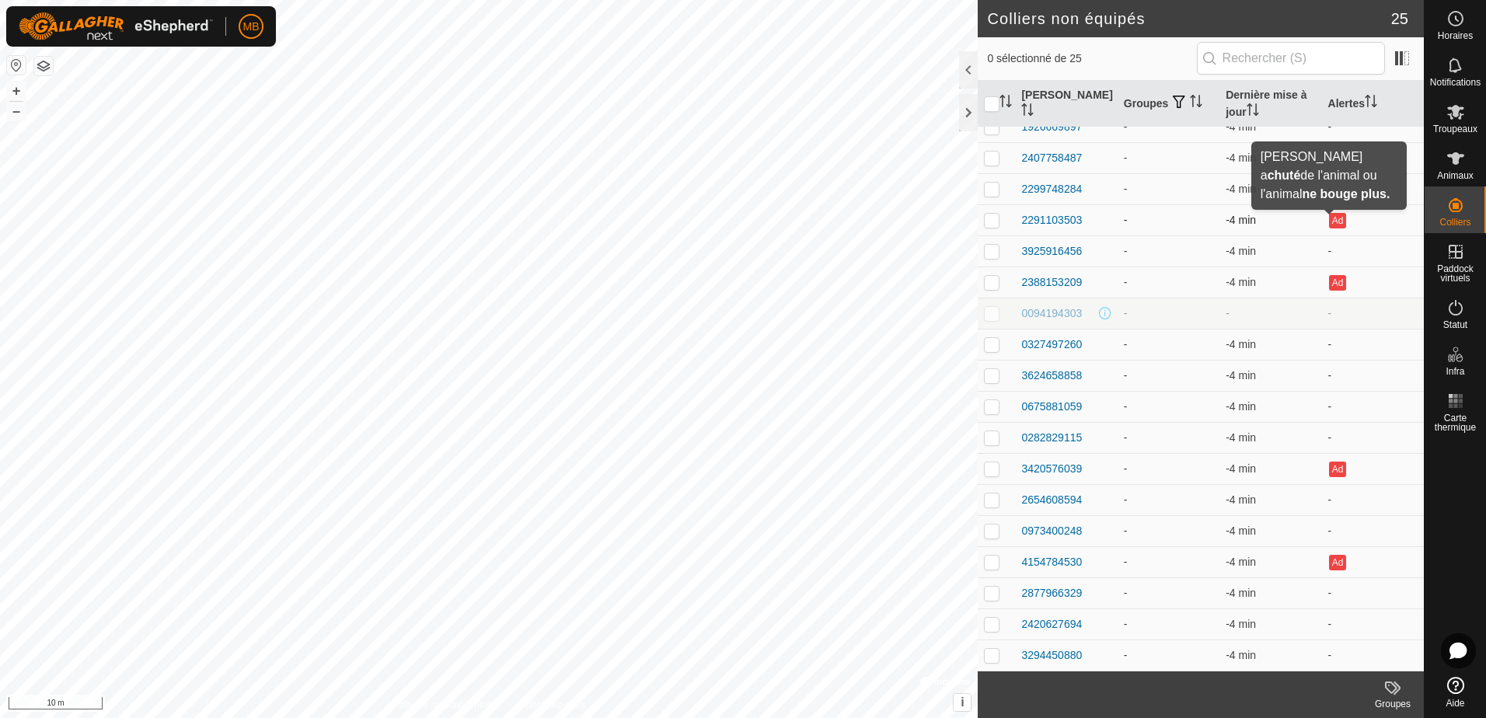  What do you see at coordinates (116, 26) in the screenshot?
I see `img: Logo Gallagher` at bounding box center [116, 26].